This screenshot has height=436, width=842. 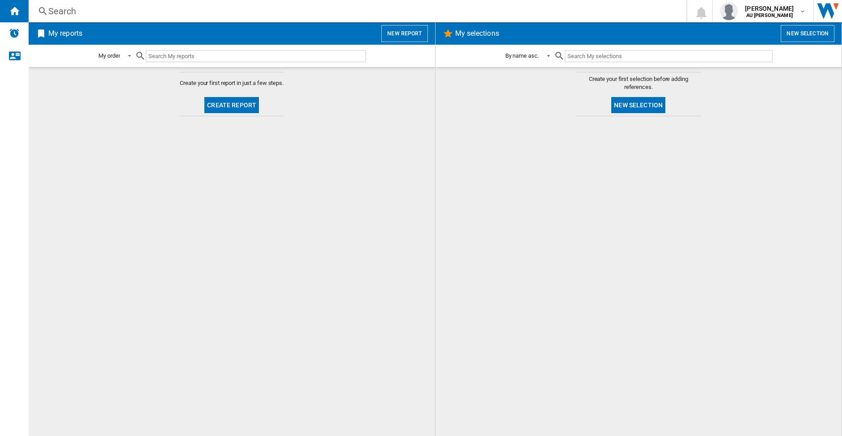 I want to click on img: alerts-logo.svg, so click(x=14, y=33).